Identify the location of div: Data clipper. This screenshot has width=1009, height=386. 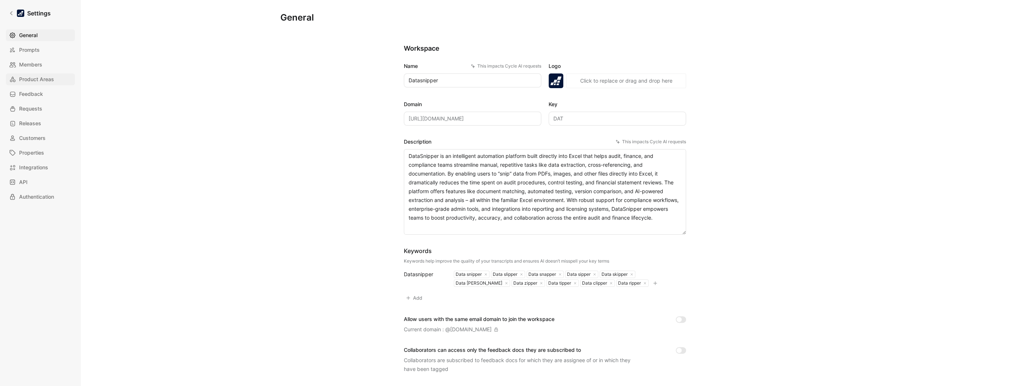
(594, 283).